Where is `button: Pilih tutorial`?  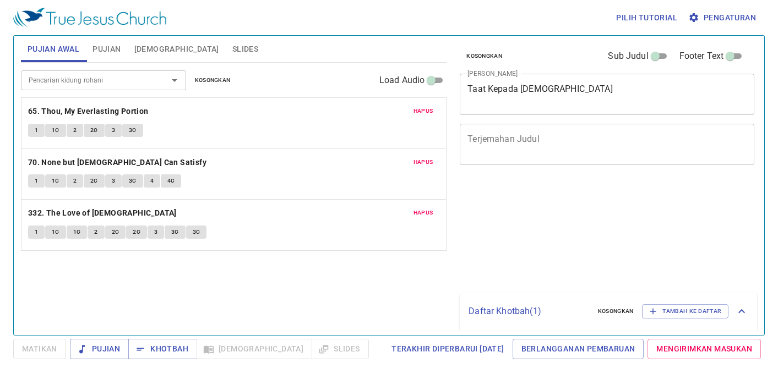 button: Pilih tutorial is located at coordinates (646, 18).